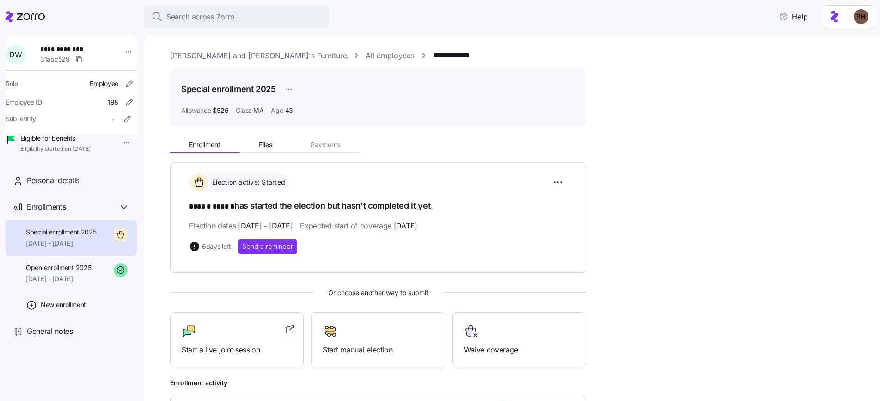 This screenshot has height=401, width=880. I want to click on span: 198, so click(113, 102).